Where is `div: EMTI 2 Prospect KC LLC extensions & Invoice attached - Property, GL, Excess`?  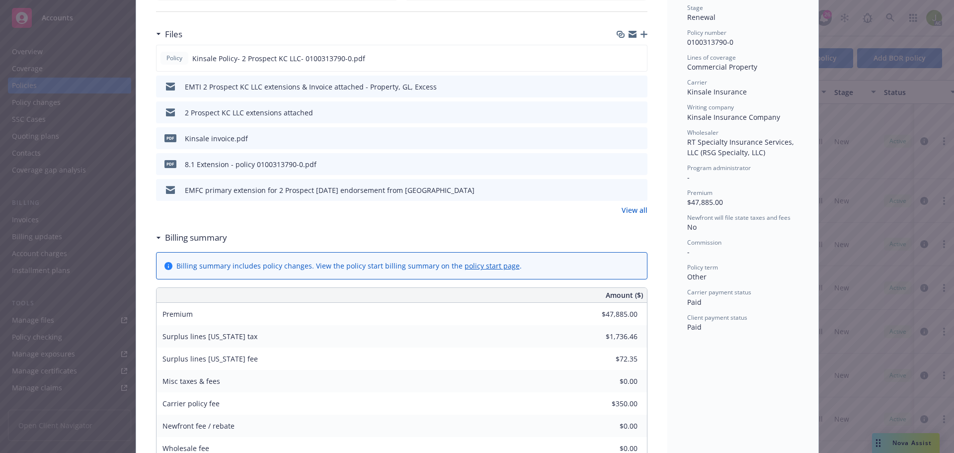 div: EMTI 2 Prospect KC LLC extensions & Invoice attached - Property, GL, Excess is located at coordinates (311, 86).